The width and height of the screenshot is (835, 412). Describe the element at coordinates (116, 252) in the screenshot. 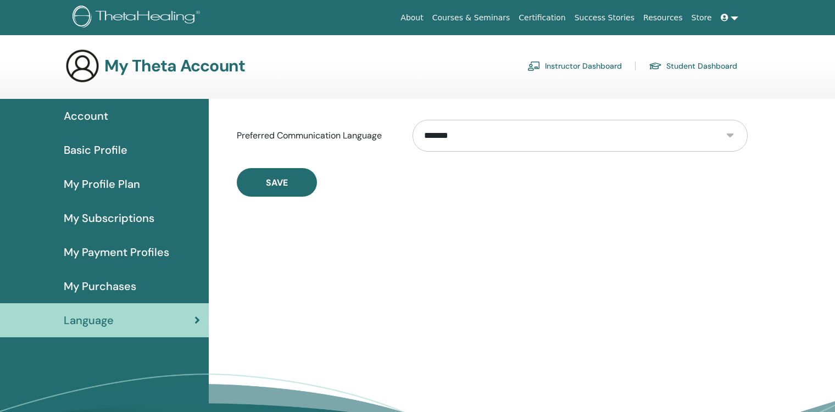

I see `span: My Payment Profiles` at that location.